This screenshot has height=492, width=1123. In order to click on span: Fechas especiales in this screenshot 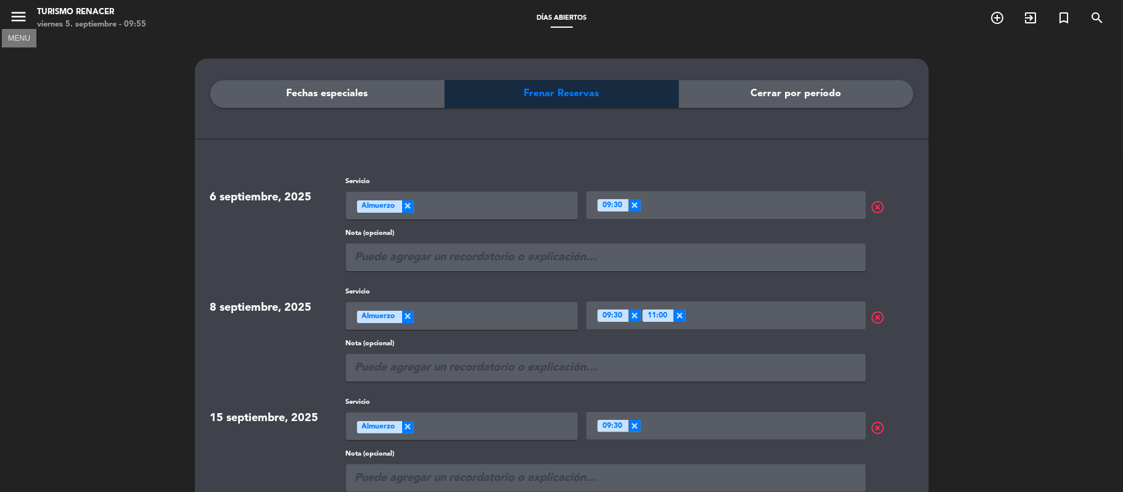, I will do `click(328, 94)`.